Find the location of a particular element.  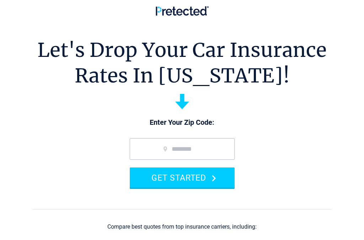

p: Enter Your Zip Code: is located at coordinates (182, 123).